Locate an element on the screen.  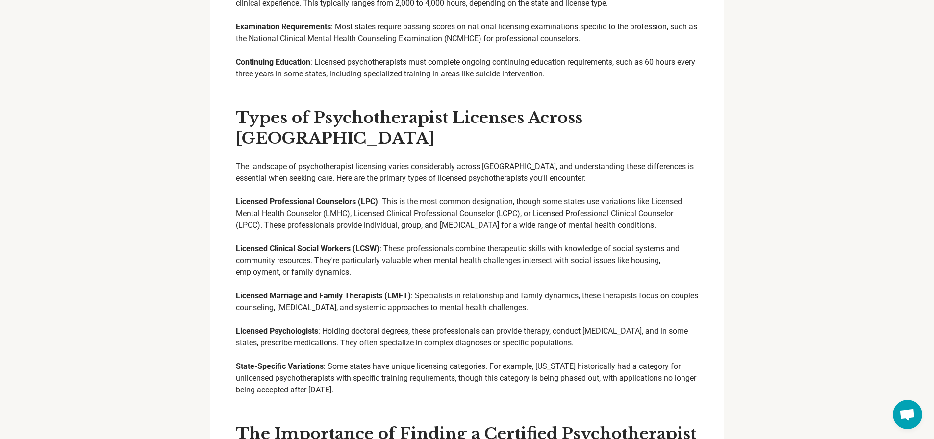
strong: Licensed Professional Counselors (LPC) is located at coordinates (307, 201).